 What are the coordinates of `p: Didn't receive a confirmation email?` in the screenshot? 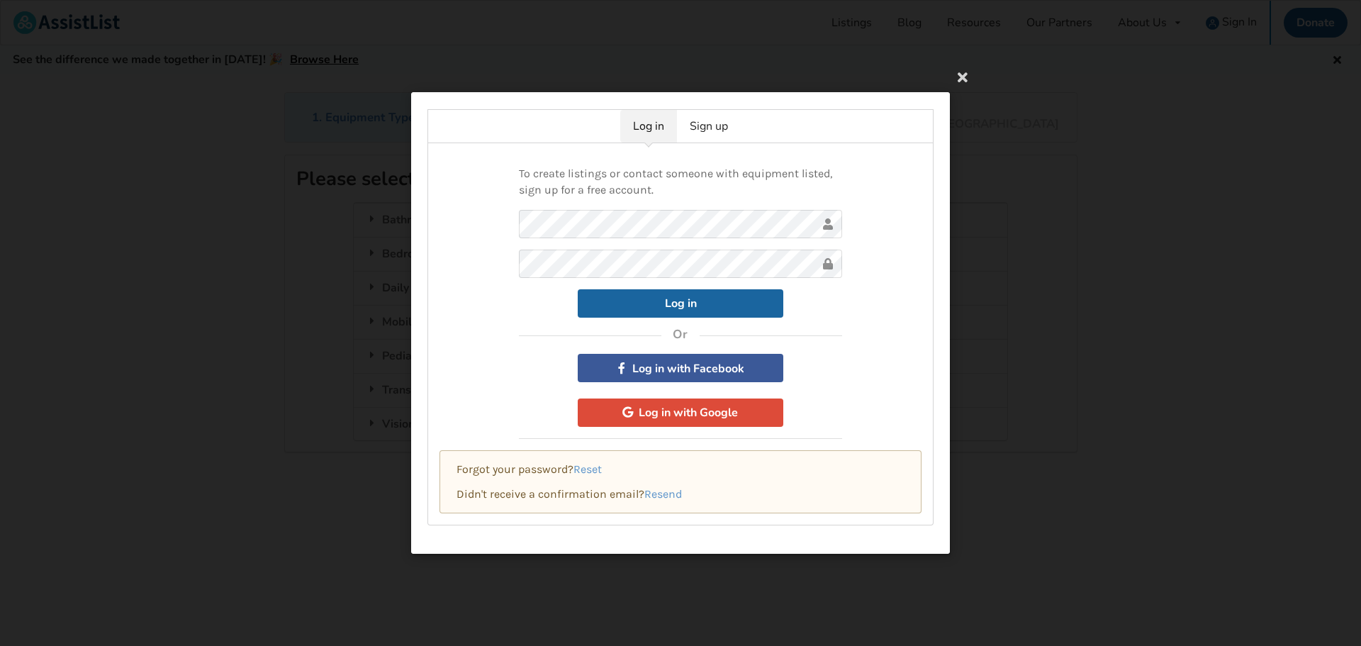 It's located at (681, 494).